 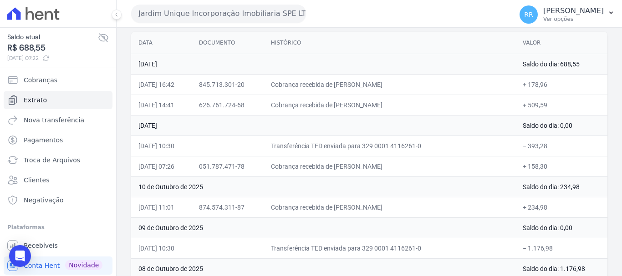 I want to click on a: Recebíveis, so click(x=58, y=246).